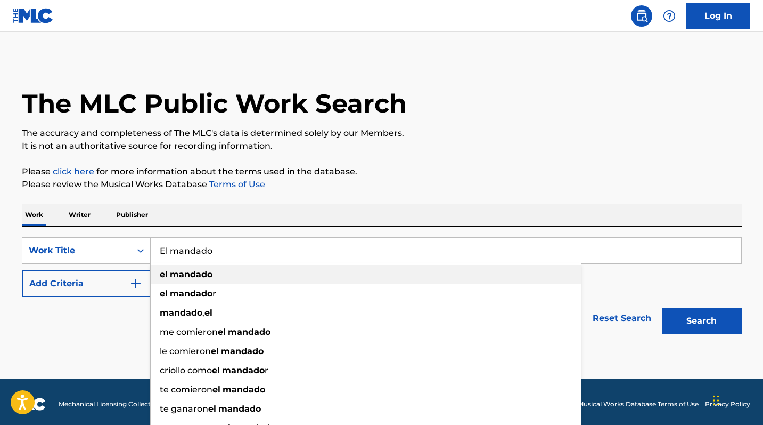 This screenshot has height=425, width=763. I want to click on a: Log In, so click(719, 16).